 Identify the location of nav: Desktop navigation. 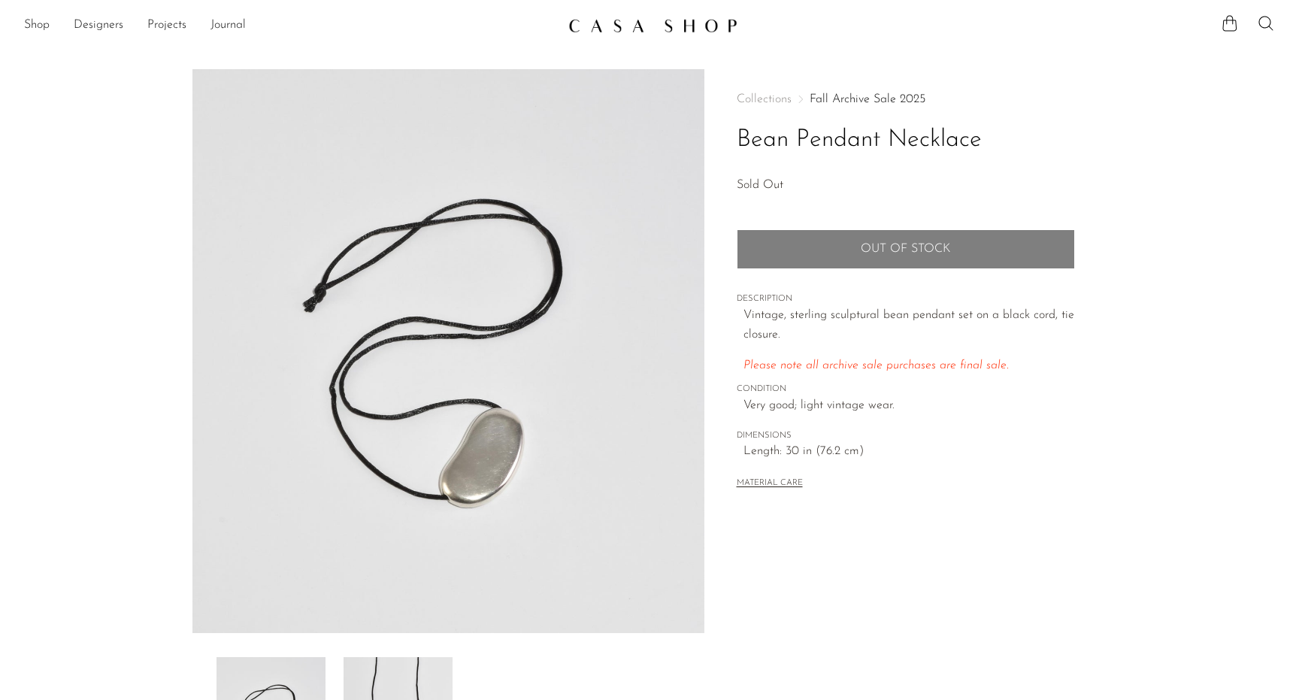
(290, 26).